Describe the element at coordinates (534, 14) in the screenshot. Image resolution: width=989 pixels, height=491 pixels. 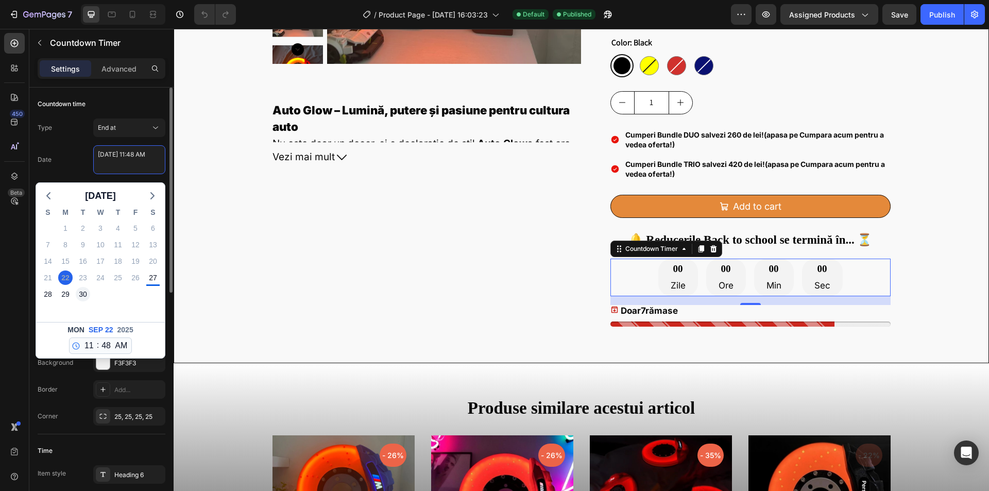
I see `span: Default` at that location.